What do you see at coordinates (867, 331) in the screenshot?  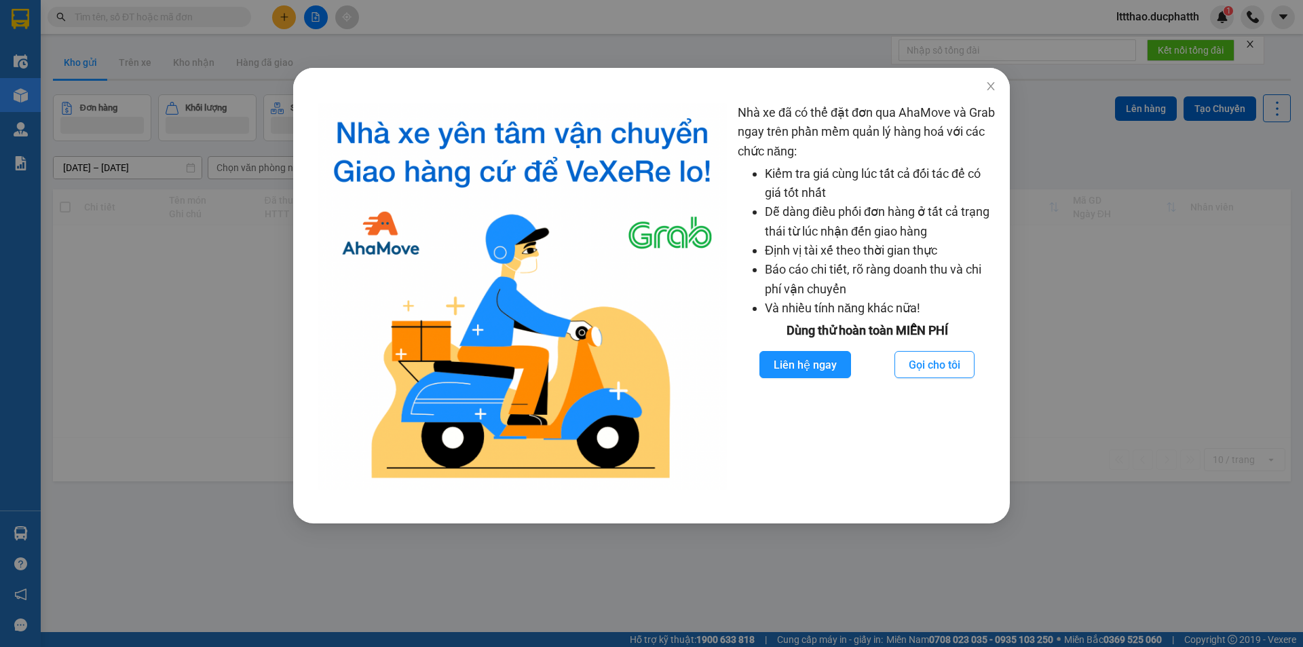 I see `div: Dùng thử hoàn toàn MIỄN PHÍ` at bounding box center [867, 331].